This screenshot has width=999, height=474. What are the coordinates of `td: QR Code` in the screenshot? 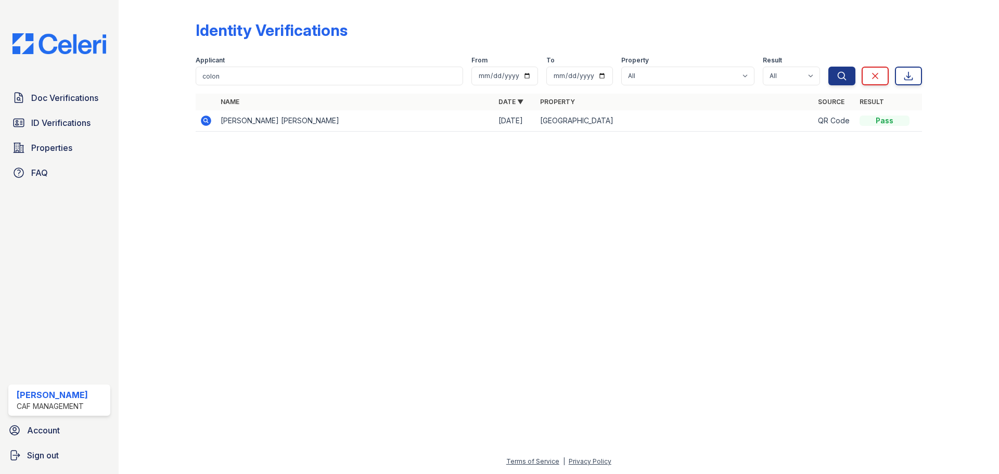 It's located at (835, 121).